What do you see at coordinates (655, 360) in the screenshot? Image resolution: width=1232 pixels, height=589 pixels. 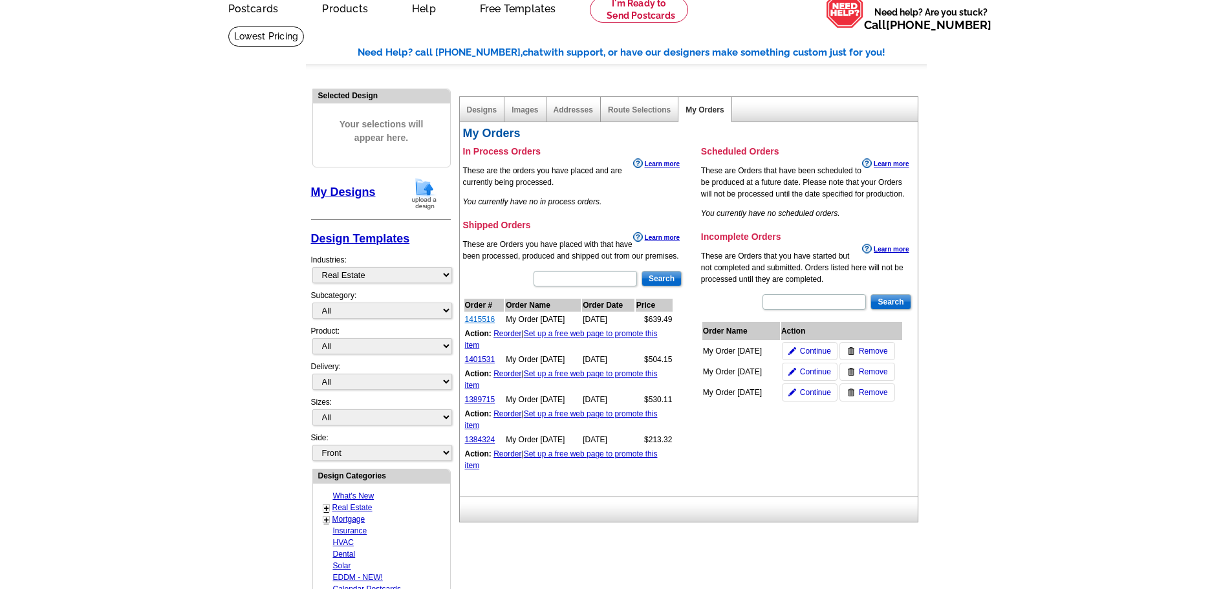 I see `td: $504.15` at bounding box center [655, 360].